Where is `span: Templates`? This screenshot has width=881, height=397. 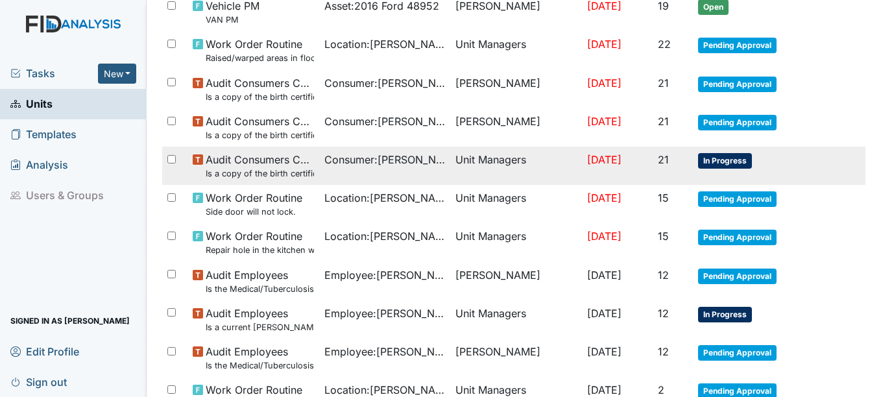 span: Templates is located at coordinates (43, 134).